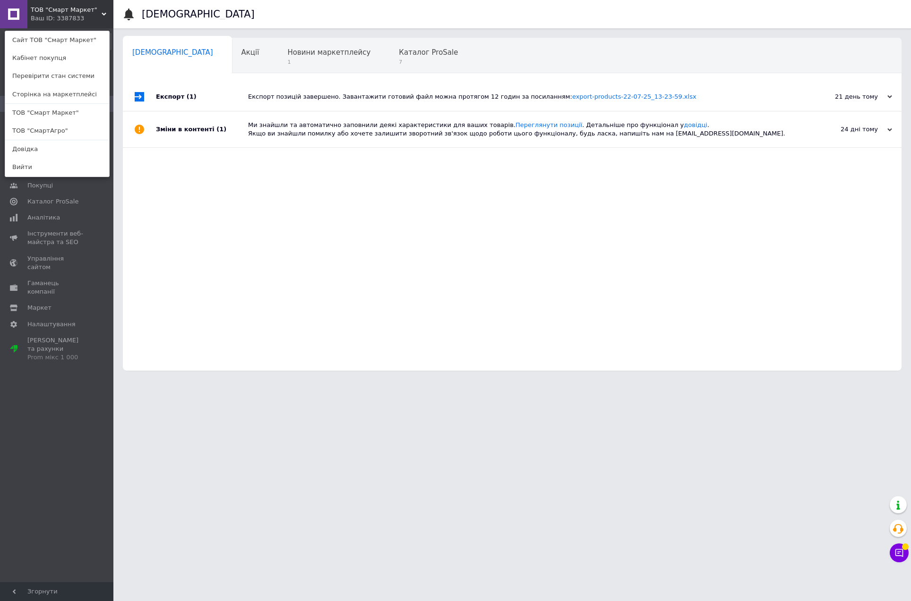 The width and height of the screenshot is (911, 601). I want to click on a: Переглянути позиції, so click(548, 125).